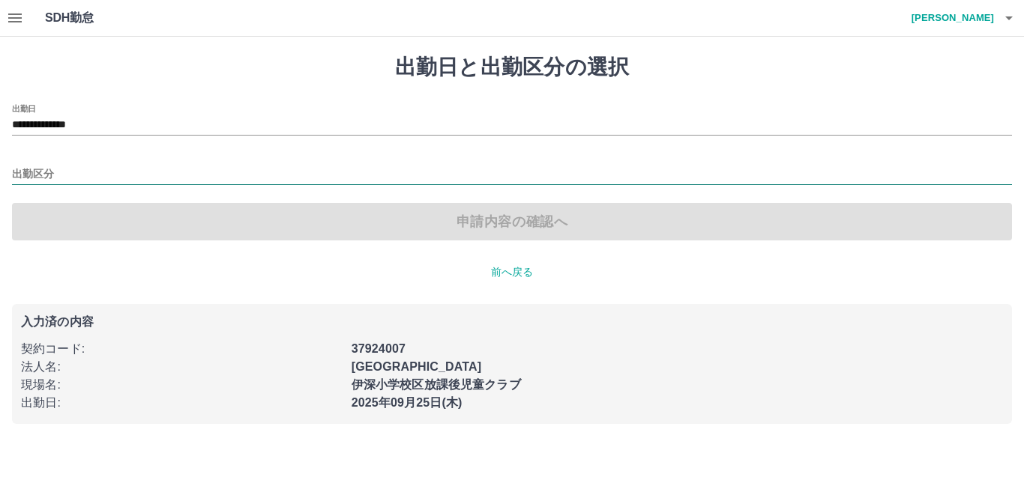 This screenshot has width=1024, height=492. Describe the element at coordinates (181, 385) in the screenshot. I see `p: 現場名 :` at that location.